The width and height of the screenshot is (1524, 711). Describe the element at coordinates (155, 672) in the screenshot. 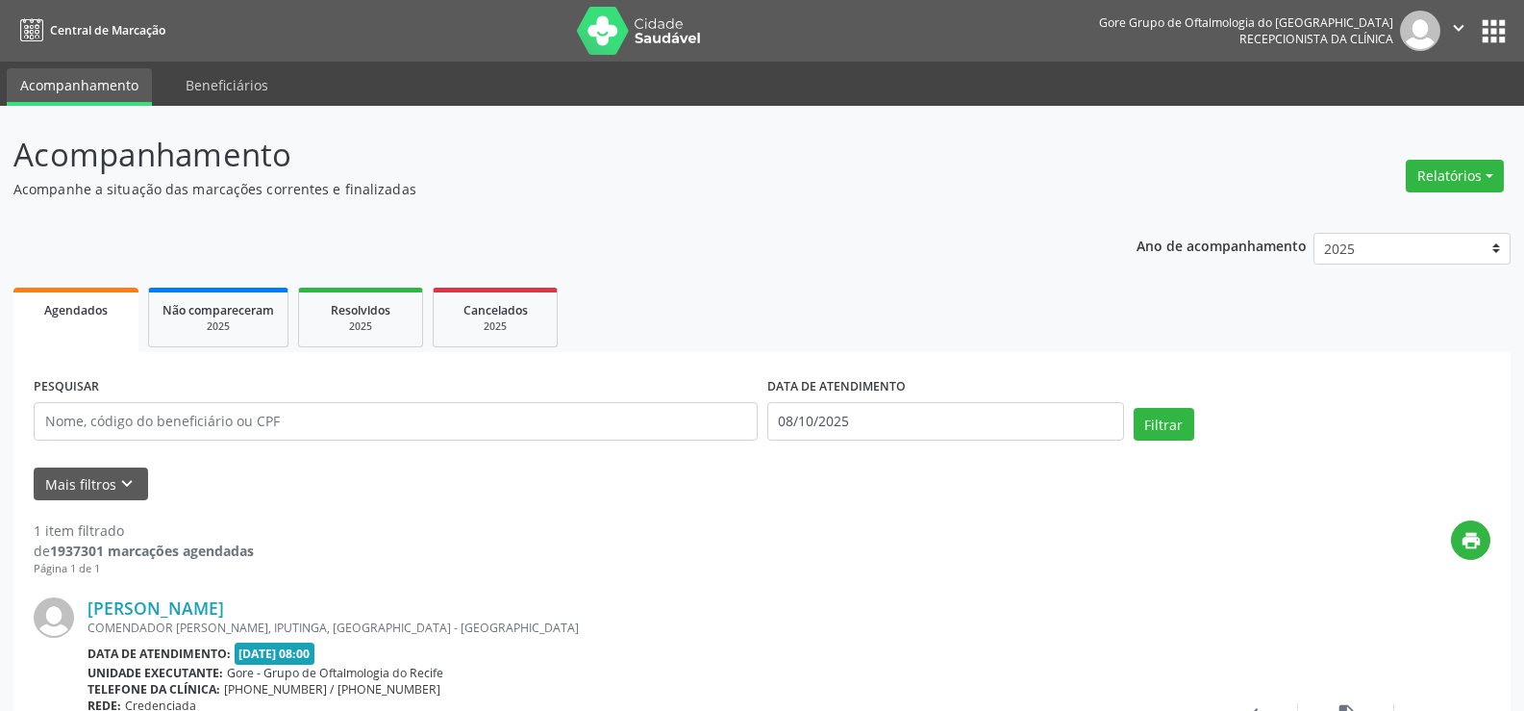

I see `b: Unidade executante:` at that location.